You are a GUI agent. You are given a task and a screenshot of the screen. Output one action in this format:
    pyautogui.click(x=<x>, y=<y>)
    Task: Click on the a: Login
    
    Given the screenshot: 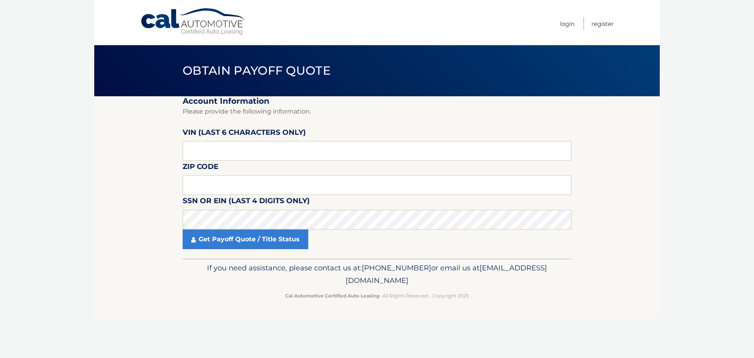 What is the action you would take?
    pyautogui.click(x=567, y=24)
    